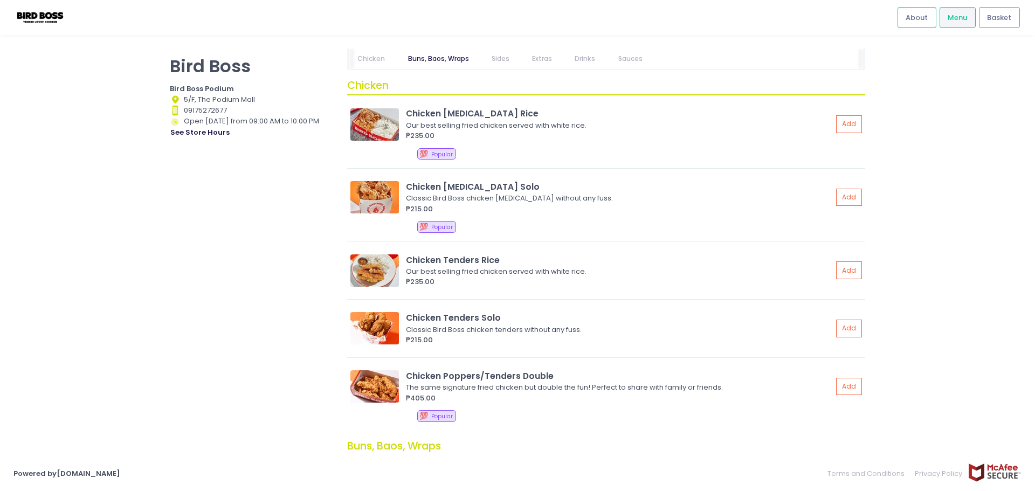  I want to click on div: 5/F, The Podium Mall, so click(252, 100).